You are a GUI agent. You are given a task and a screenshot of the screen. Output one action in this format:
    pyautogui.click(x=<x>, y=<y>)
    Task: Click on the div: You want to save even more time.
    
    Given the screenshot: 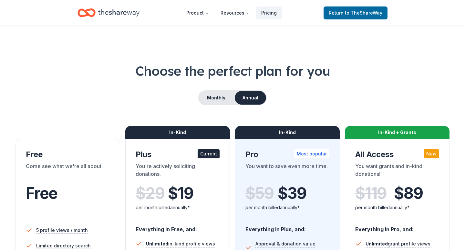 What is the action you would take?
    pyautogui.click(x=288, y=171)
    